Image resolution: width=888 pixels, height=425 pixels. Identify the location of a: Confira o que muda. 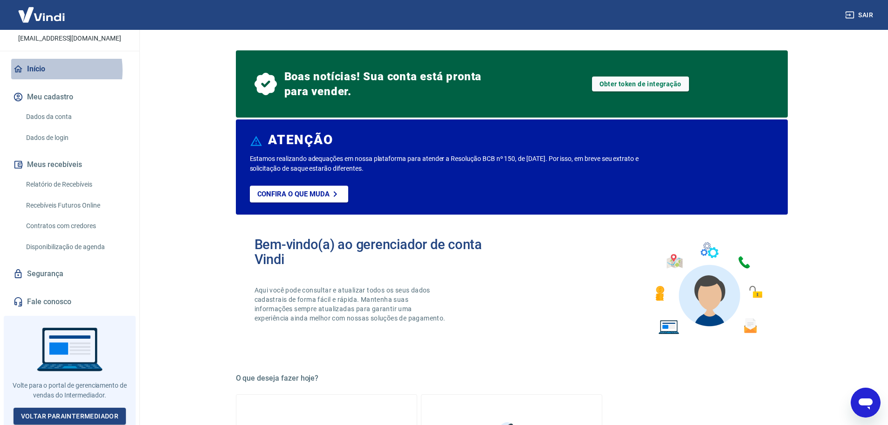
(299, 194).